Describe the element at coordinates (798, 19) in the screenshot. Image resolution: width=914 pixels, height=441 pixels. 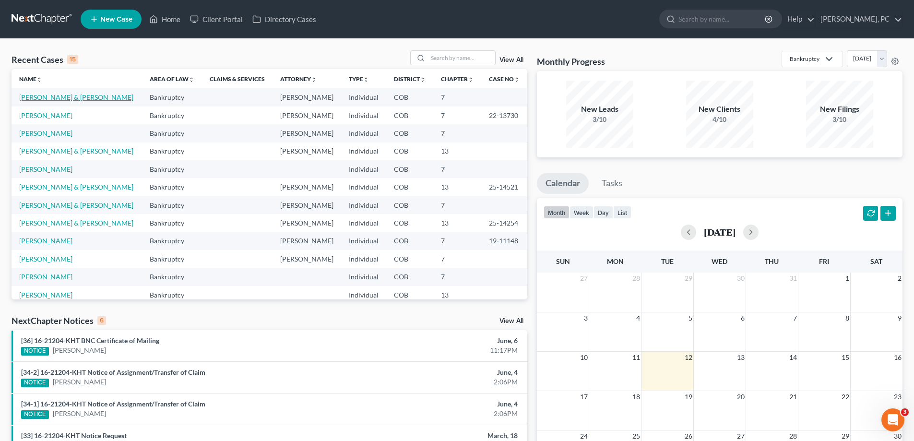
I see `a: Help` at that location.